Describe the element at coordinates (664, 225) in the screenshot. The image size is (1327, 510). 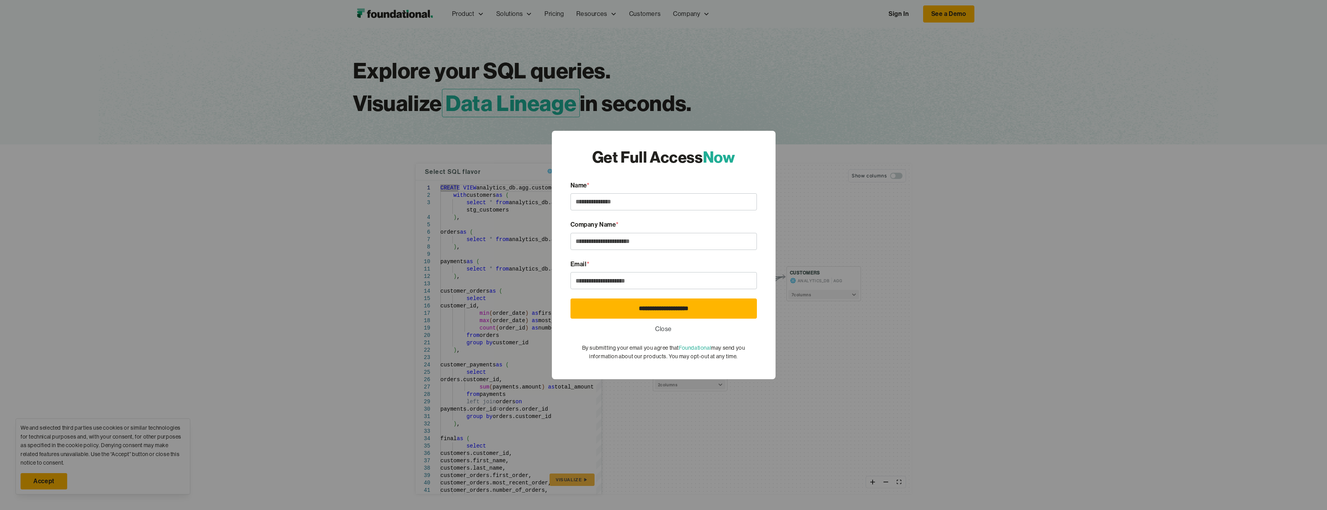
I see `div: Company Name` at that location.